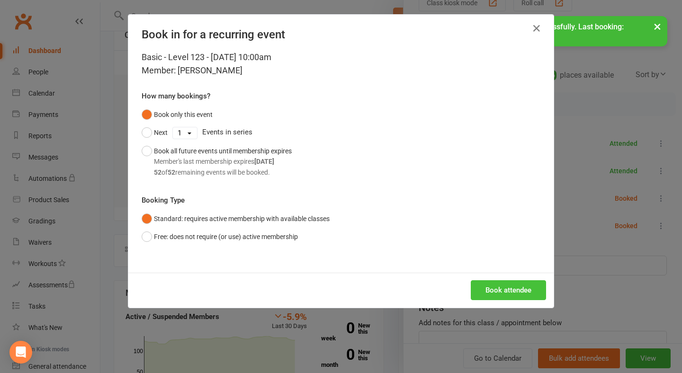 The width and height of the screenshot is (682, 373). Describe the element at coordinates (341, 35) in the screenshot. I see `h4: Book in for a recurring event` at that location.